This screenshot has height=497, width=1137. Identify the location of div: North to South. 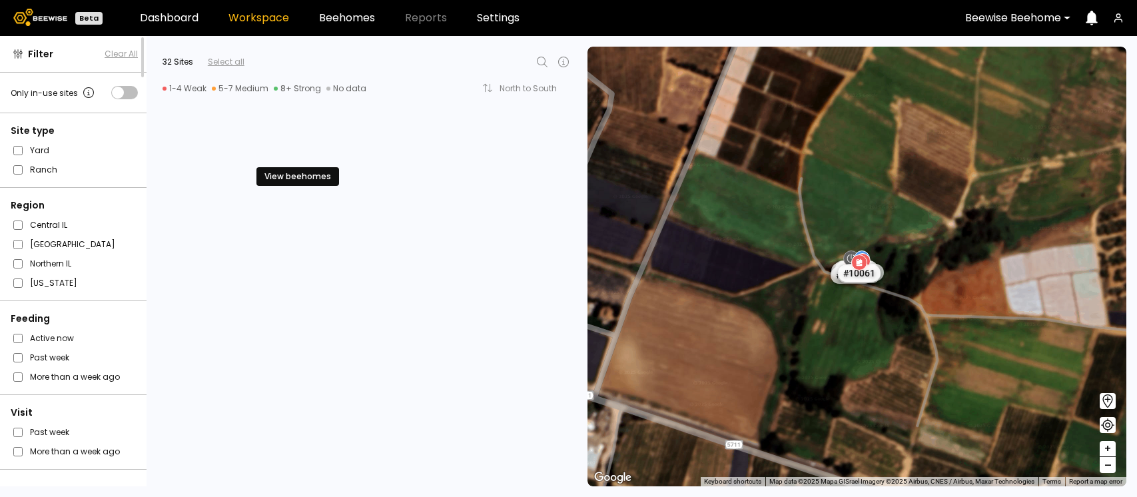
(533, 89).